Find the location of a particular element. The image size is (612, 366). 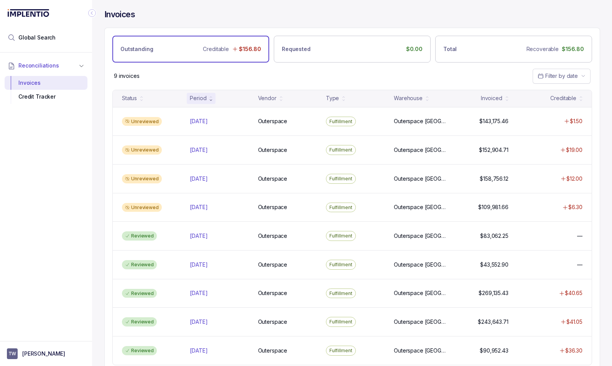

p: $109,981.66 is located at coordinates (493, 207).